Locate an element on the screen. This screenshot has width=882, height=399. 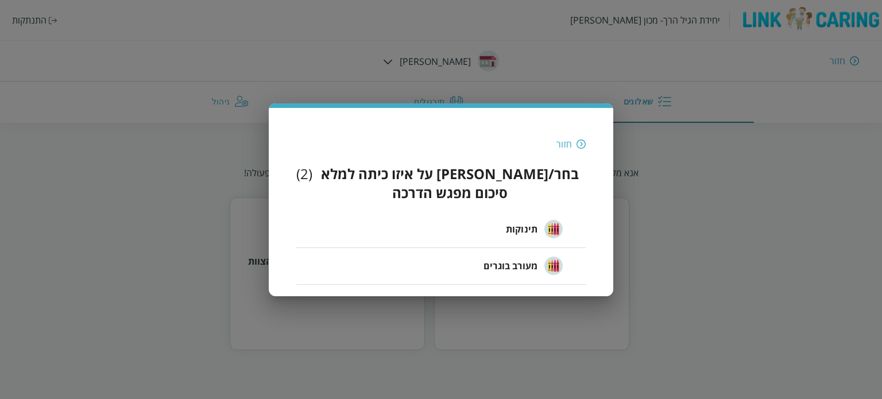
span: מעורב בוגרים is located at coordinates (510, 266).